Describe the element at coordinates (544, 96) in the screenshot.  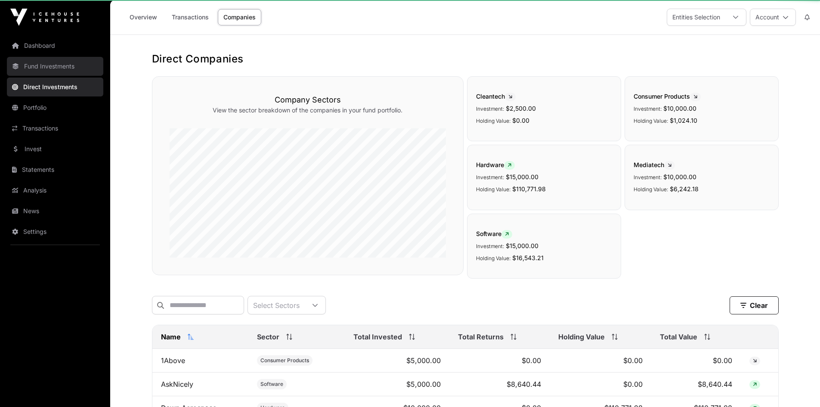
I see `span: Cleantech` at that location.